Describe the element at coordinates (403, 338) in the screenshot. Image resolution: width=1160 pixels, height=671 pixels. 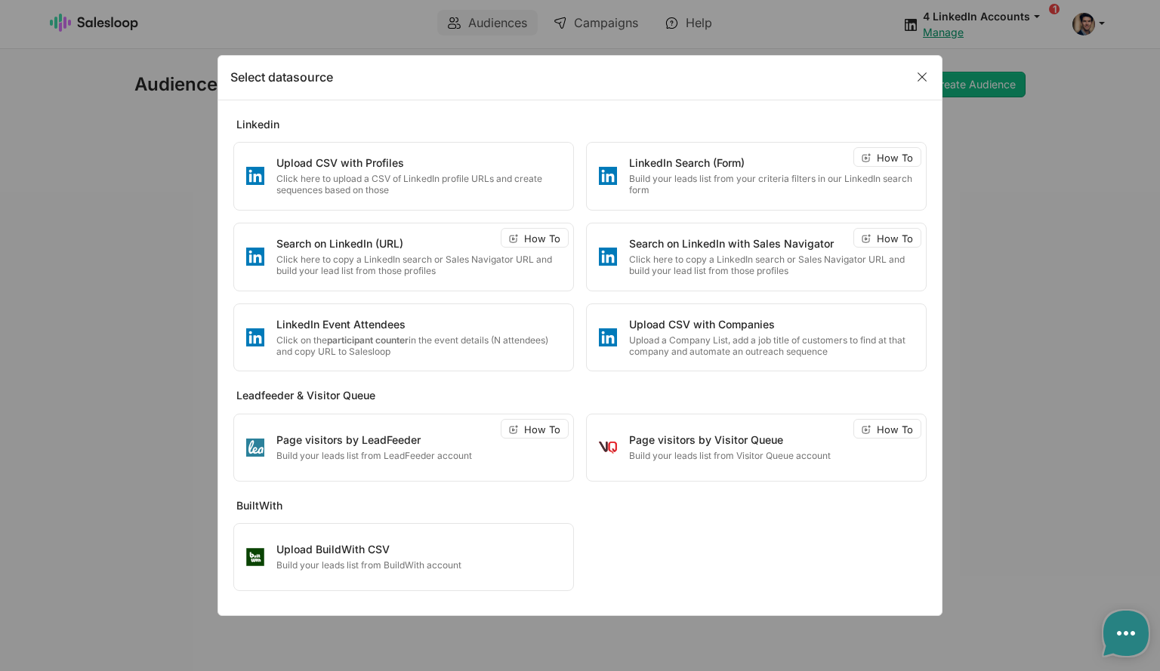
I see `a: LinkedIn Event AttendeesClick on theparticipant counterin the event details (N attendees) and cop...` at that location.